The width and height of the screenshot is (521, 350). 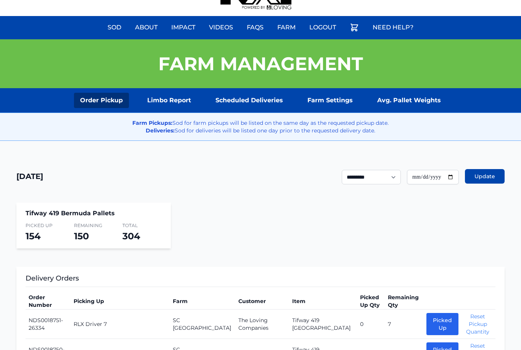 I want to click on a: Videos, so click(x=221, y=27).